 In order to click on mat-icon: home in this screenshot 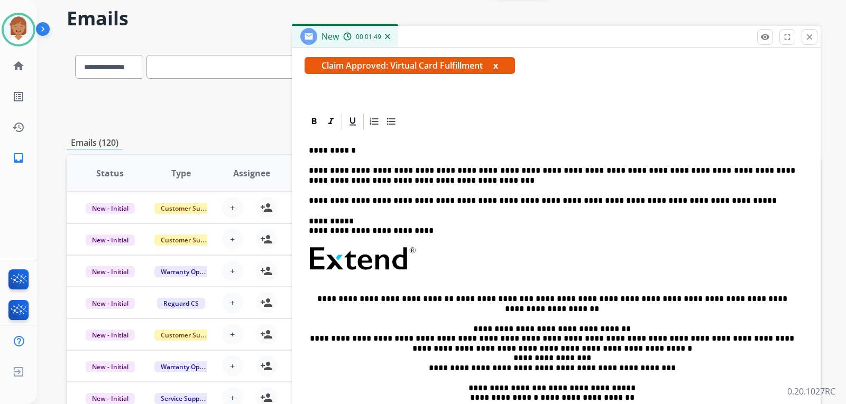, I will do `click(18, 66)`.